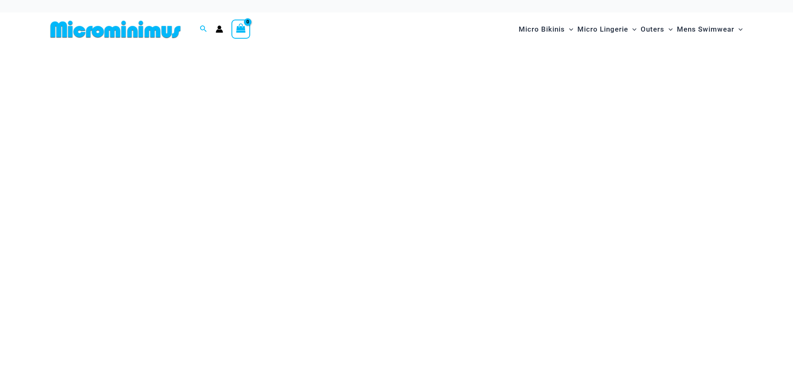 Image resolution: width=793 pixels, height=379 pixels. I want to click on span: Outers, so click(652, 29).